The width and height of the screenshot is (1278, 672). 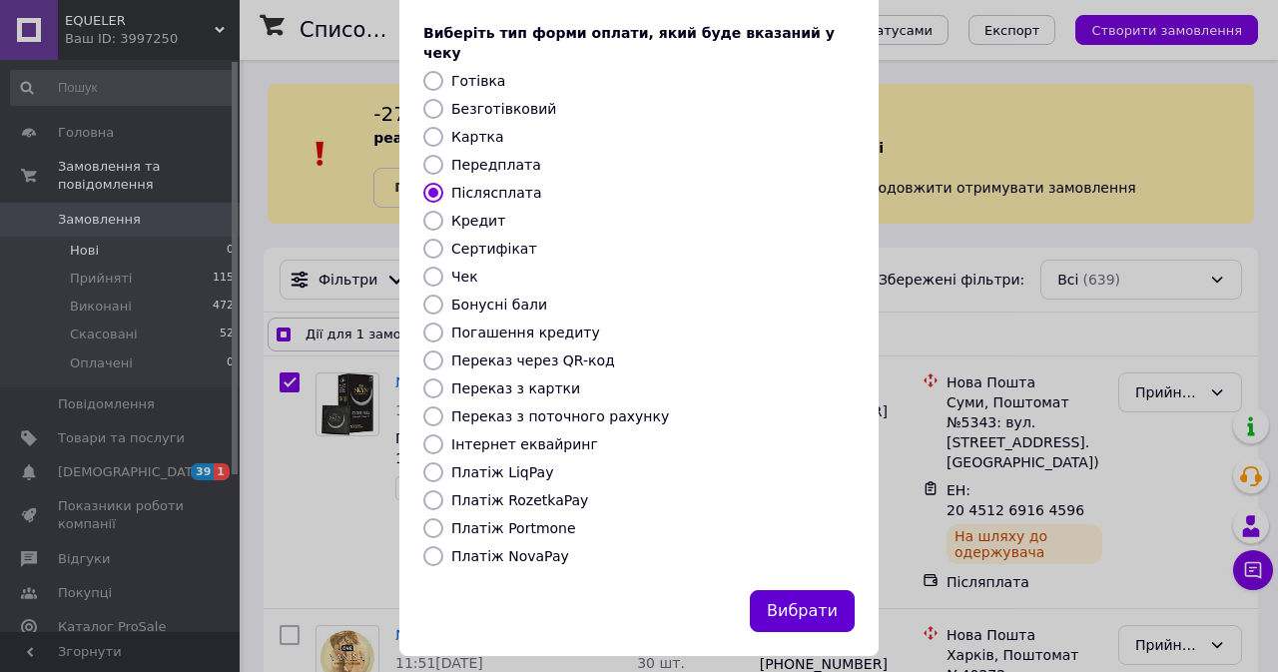 What do you see at coordinates (513, 528) in the screenshot?
I see `label: Платіж Portmone` at bounding box center [513, 528].